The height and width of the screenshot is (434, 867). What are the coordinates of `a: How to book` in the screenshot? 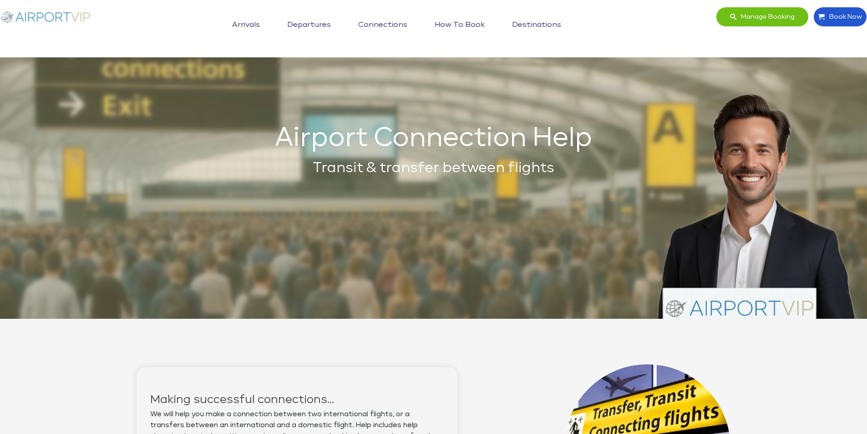 It's located at (460, 25).